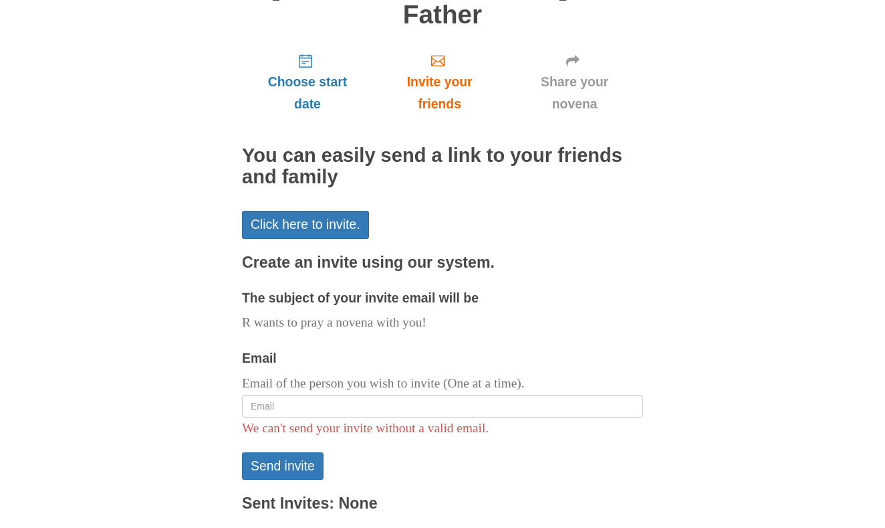  What do you see at coordinates (365, 427) in the screenshot?
I see `span: We can't send your invite without a valid email.` at bounding box center [365, 427].